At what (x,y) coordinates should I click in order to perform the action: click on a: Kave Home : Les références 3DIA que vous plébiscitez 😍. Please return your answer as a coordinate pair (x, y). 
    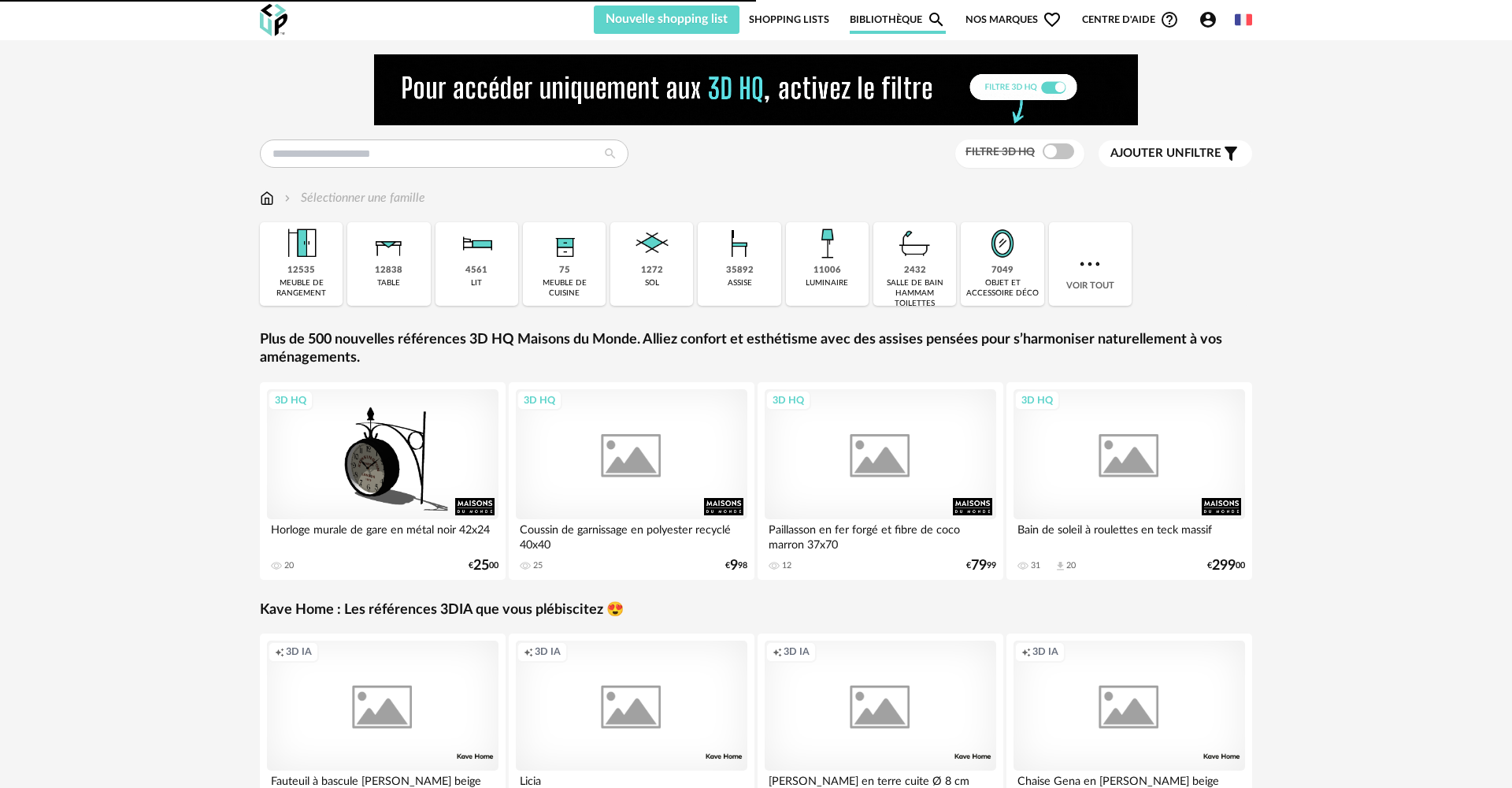
    Looking at the image, I should click on (442, 610).